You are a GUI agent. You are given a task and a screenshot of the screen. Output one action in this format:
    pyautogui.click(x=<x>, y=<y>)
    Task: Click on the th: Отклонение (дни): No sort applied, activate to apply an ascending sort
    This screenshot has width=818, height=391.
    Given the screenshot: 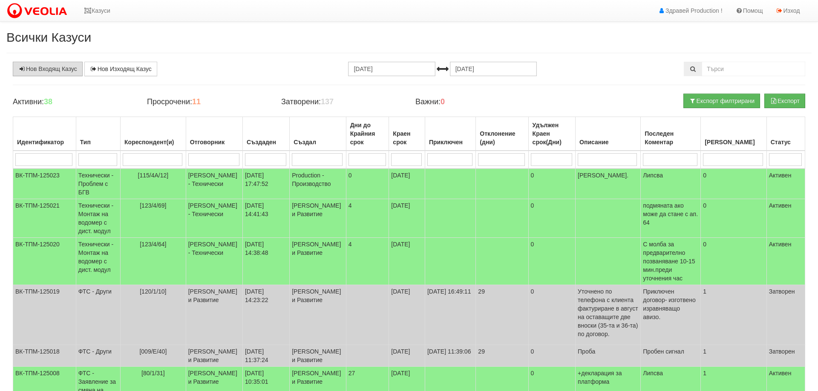 What is the action you would take?
    pyautogui.click(x=502, y=134)
    